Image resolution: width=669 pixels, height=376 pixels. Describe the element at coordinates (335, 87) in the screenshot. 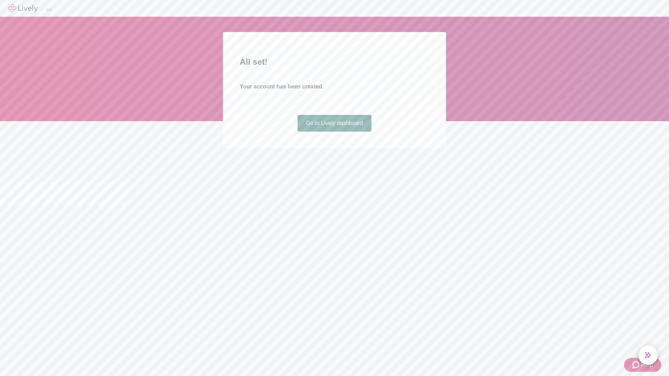

I see `h4: Your account has been created.` at that location.